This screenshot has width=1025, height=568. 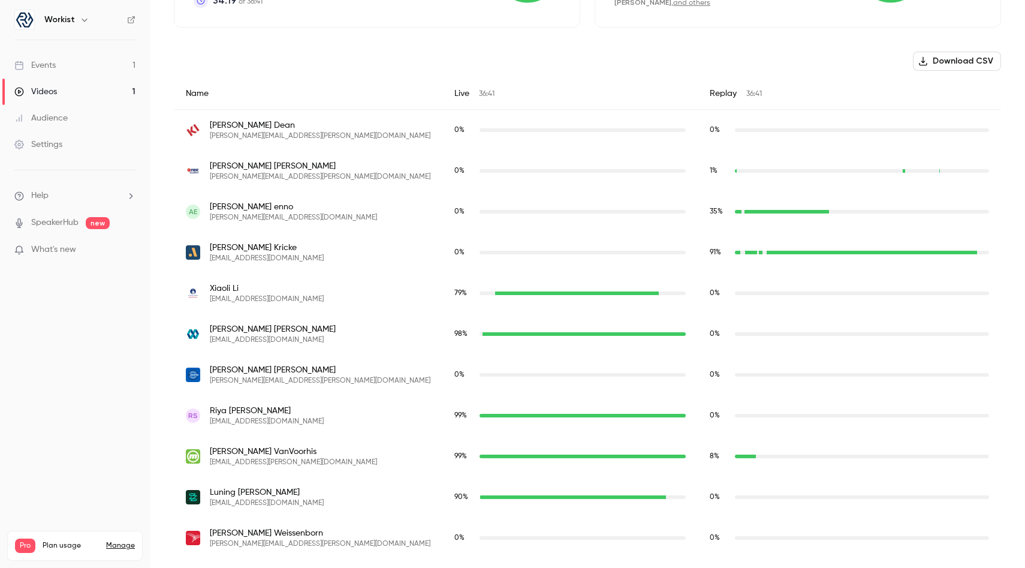 What do you see at coordinates (587, 456) in the screenshot?
I see `div: lvanvoorhis@mccue.com` at bounding box center [587, 456].